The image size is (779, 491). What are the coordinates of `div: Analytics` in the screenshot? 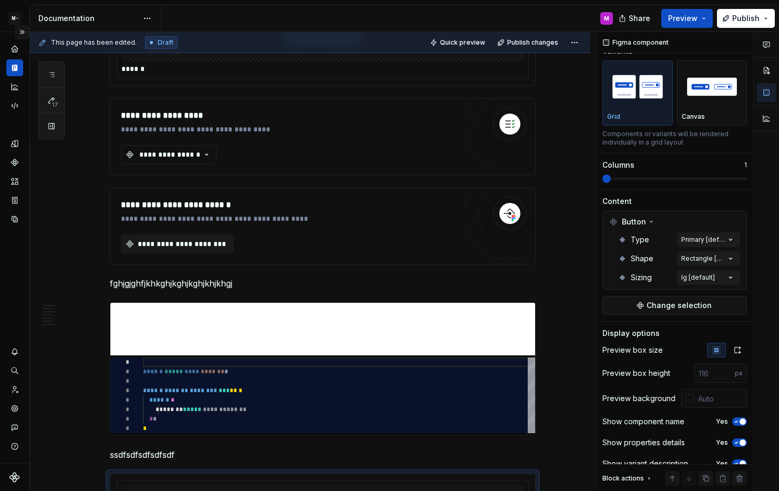 It's located at (15, 87).